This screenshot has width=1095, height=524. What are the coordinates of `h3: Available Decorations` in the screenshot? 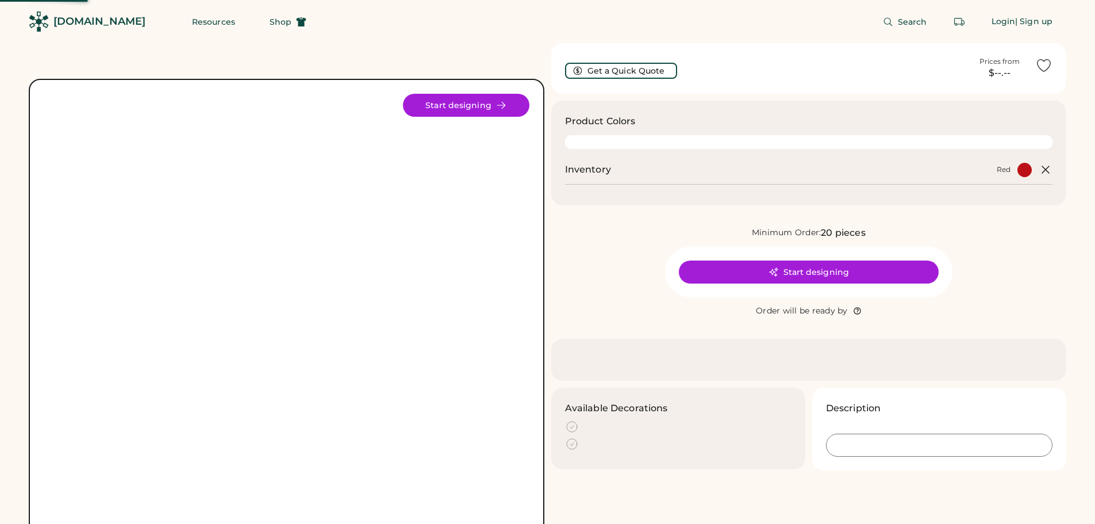 It's located at (616, 408).